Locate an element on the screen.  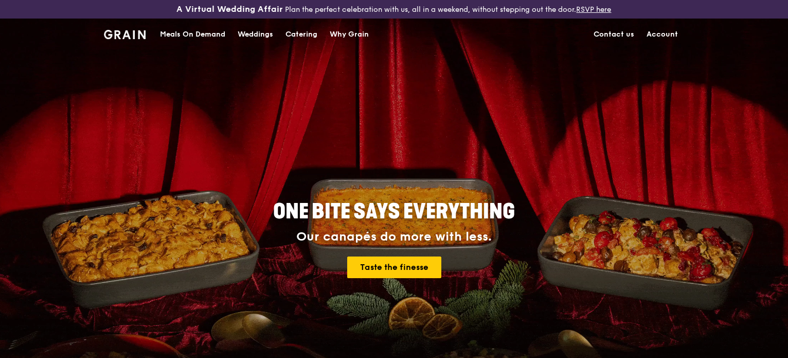
img: Grain is located at coordinates (125, 34).